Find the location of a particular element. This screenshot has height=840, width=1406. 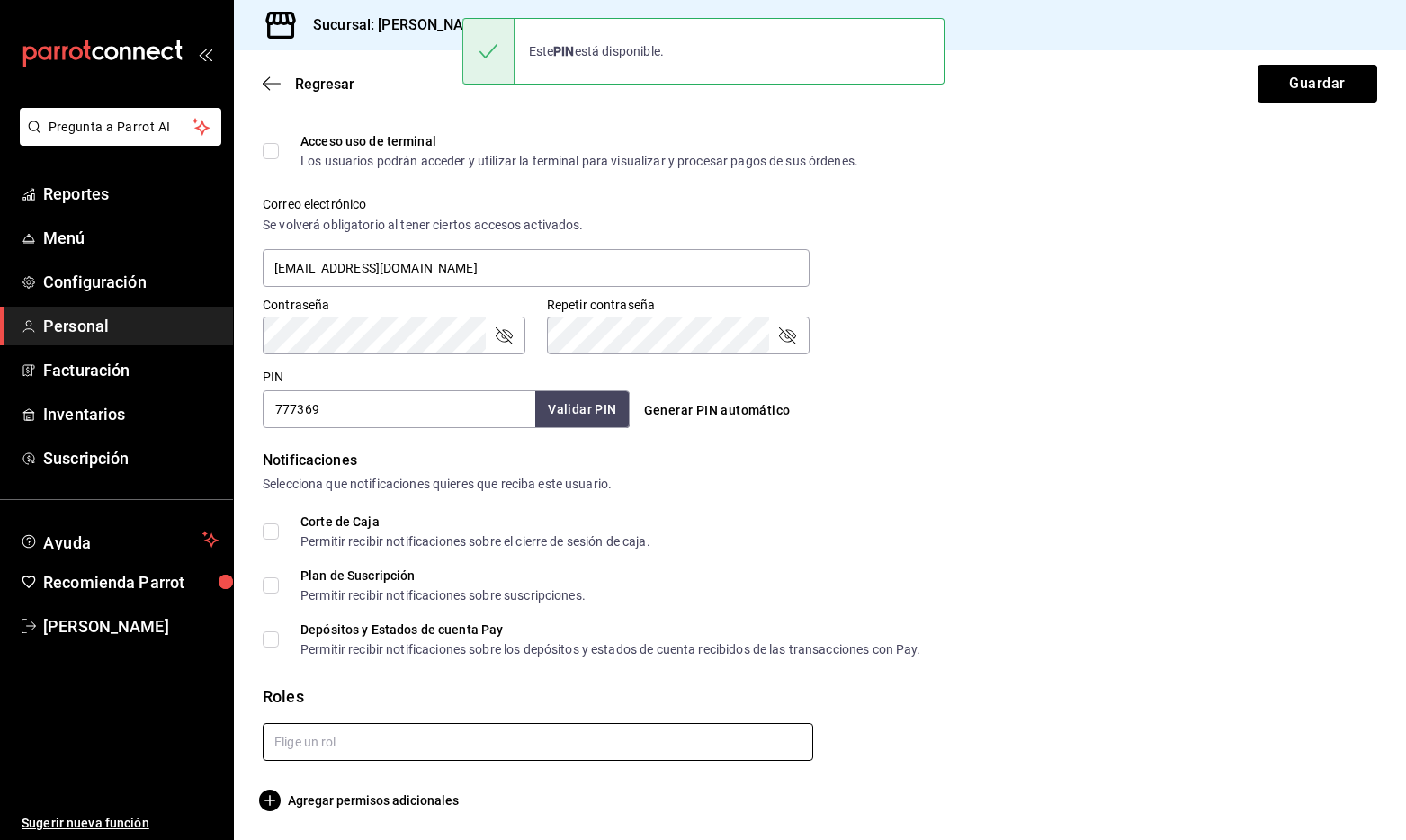

label: Repetir contraseña is located at coordinates (678, 305).